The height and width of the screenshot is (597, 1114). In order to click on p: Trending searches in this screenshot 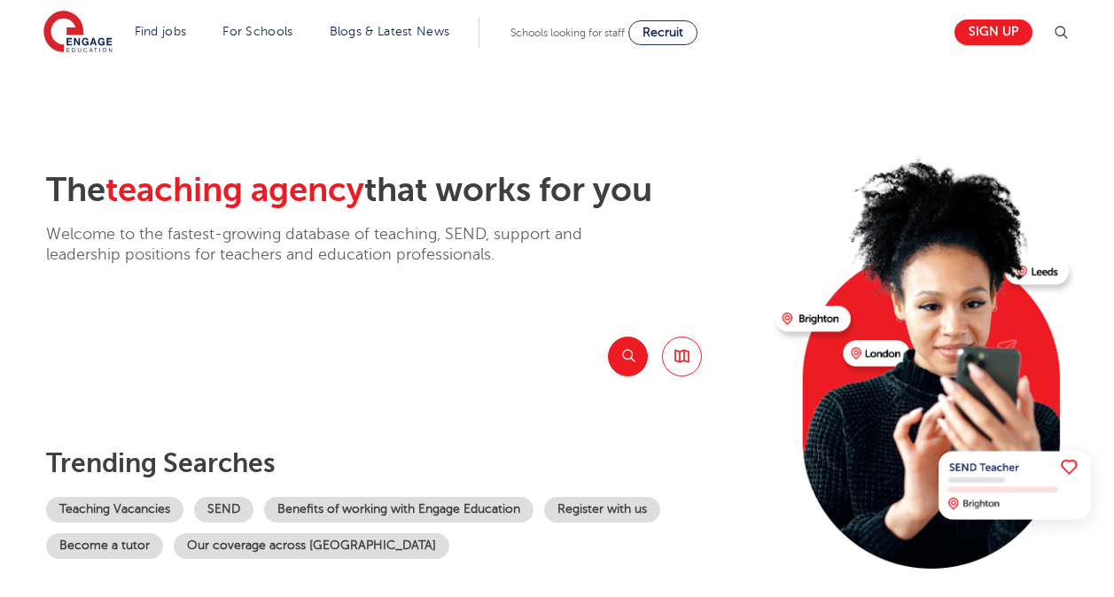, I will do `click(403, 463)`.